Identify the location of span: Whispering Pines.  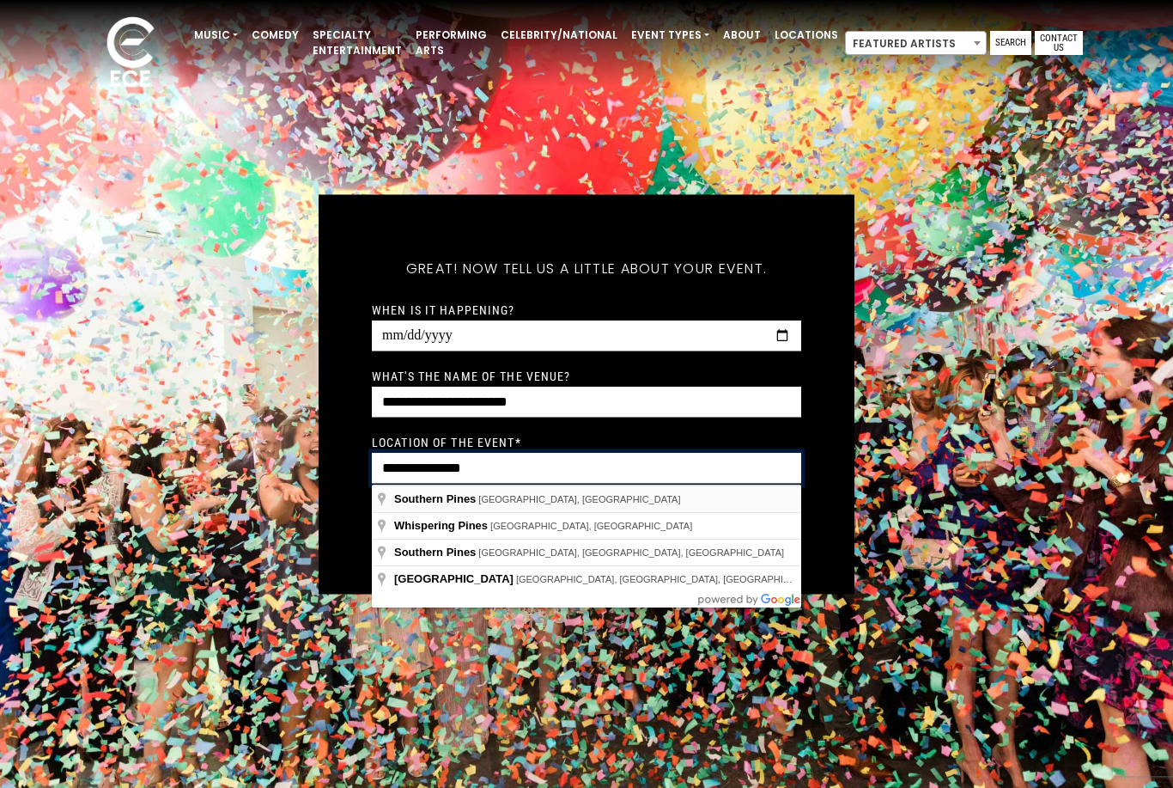
(441, 525).